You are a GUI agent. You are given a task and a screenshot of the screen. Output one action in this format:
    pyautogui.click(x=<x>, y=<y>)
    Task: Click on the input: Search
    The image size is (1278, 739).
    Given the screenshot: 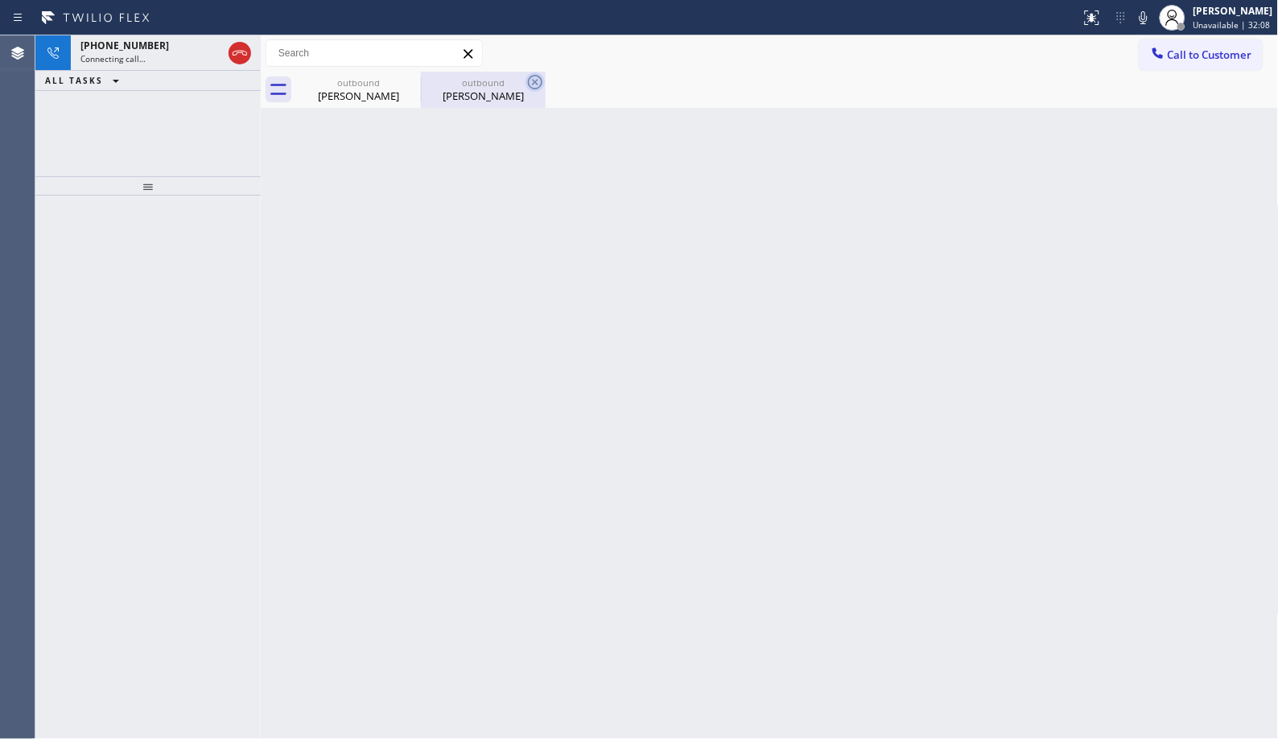 What is the action you would take?
    pyautogui.click(x=374, y=53)
    